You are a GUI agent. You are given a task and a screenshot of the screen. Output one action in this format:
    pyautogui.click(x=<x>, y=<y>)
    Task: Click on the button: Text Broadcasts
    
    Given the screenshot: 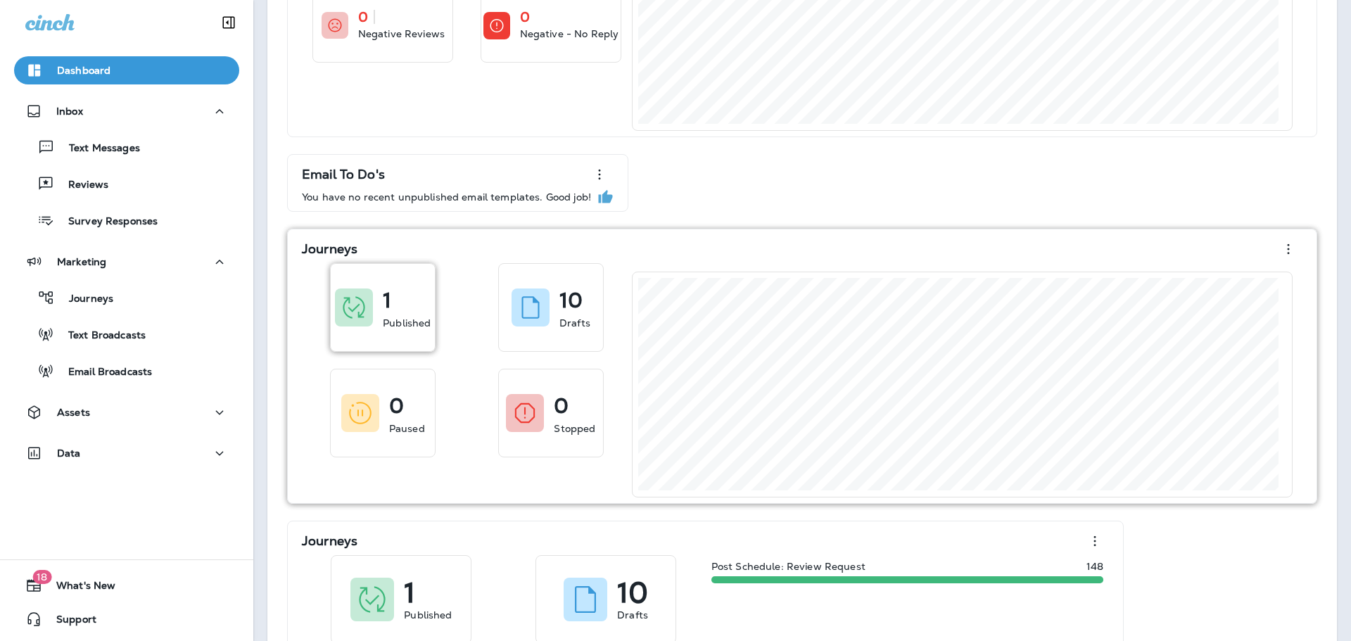 What is the action you would take?
    pyautogui.click(x=127, y=334)
    